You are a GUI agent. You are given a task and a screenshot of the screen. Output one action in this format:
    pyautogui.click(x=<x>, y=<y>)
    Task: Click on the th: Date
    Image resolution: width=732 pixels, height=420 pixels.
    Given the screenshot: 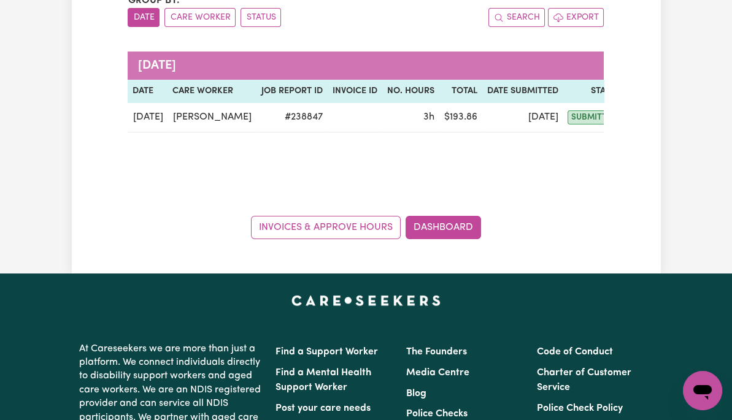 What is the action you would take?
    pyautogui.click(x=147, y=91)
    